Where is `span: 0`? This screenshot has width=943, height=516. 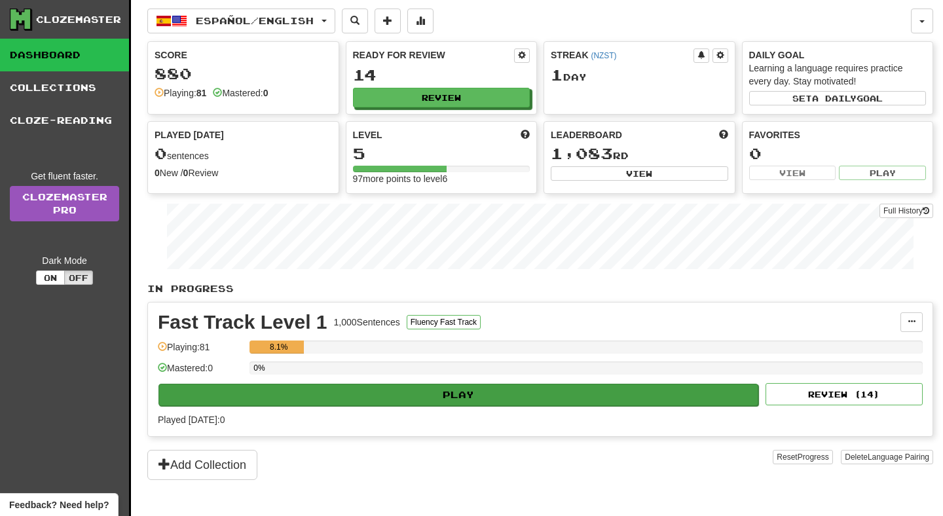
span: 0 is located at coordinates (160, 153).